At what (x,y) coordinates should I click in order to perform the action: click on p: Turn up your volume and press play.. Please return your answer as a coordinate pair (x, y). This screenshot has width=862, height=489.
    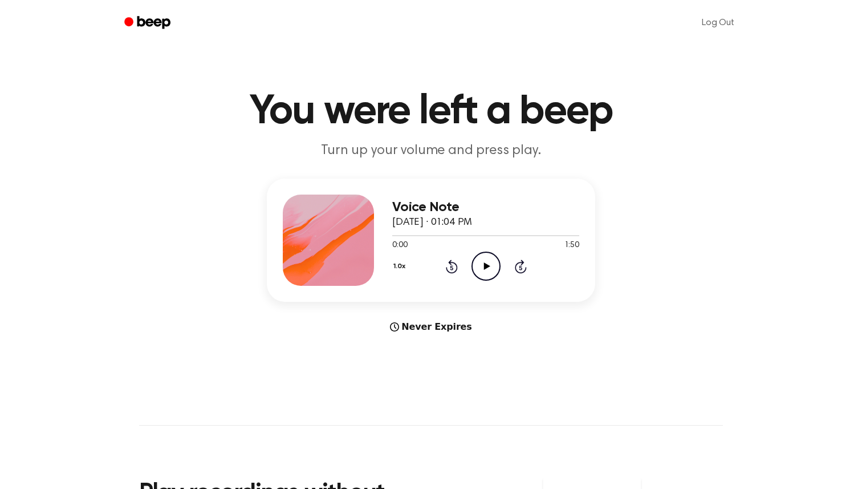
    Looking at the image, I should click on (431, 151).